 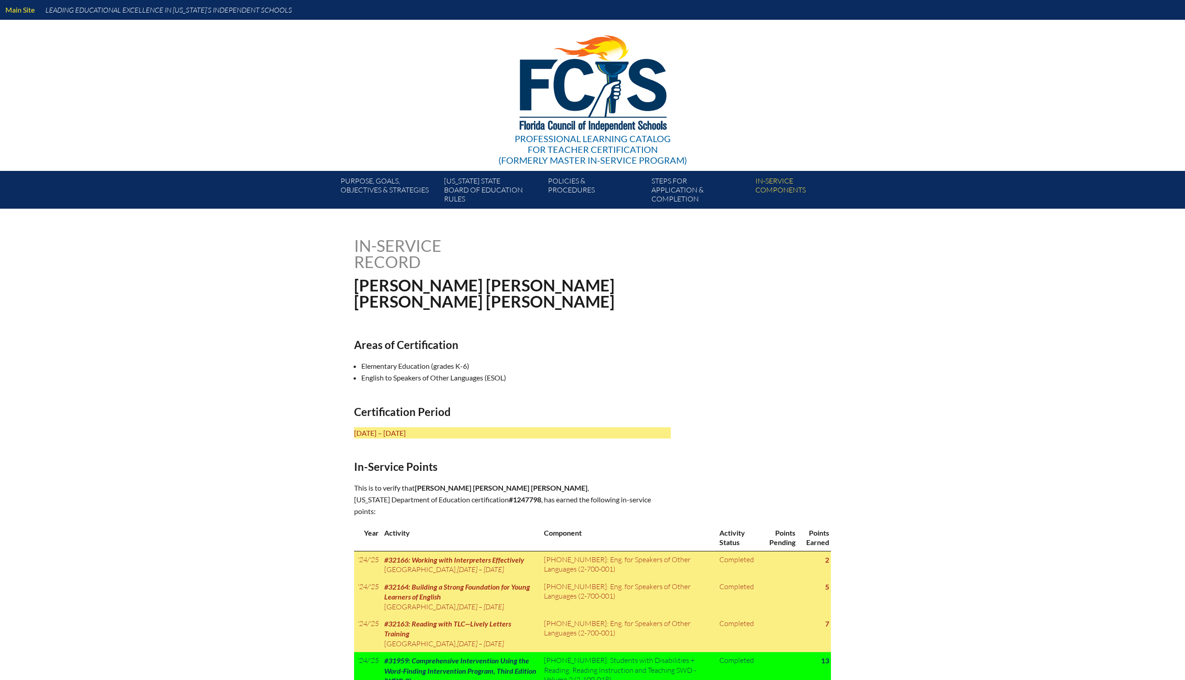 What do you see at coordinates (389, 192) in the screenshot?
I see `a: Purpose, goals,objectives & strategies` at bounding box center [389, 192].